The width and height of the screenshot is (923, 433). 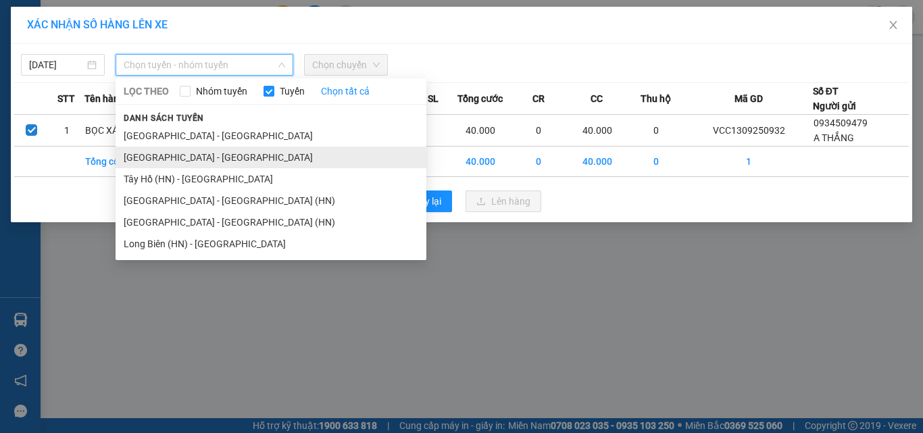 What do you see at coordinates (894, 25) in the screenshot?
I see `span: close` at bounding box center [894, 25].